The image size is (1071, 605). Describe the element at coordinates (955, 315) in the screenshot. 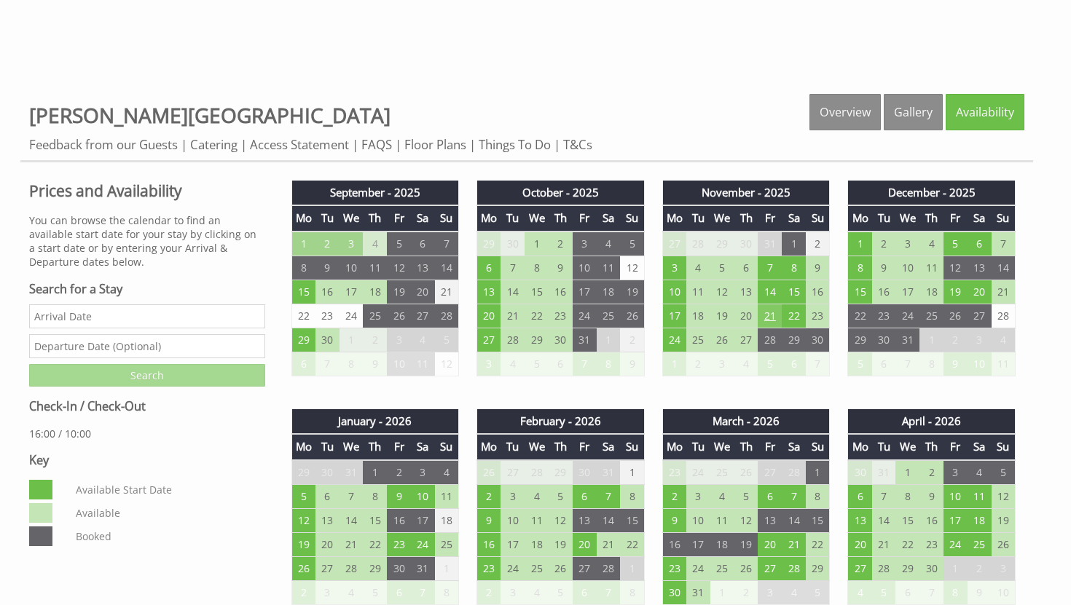

I see `td: 26` at that location.